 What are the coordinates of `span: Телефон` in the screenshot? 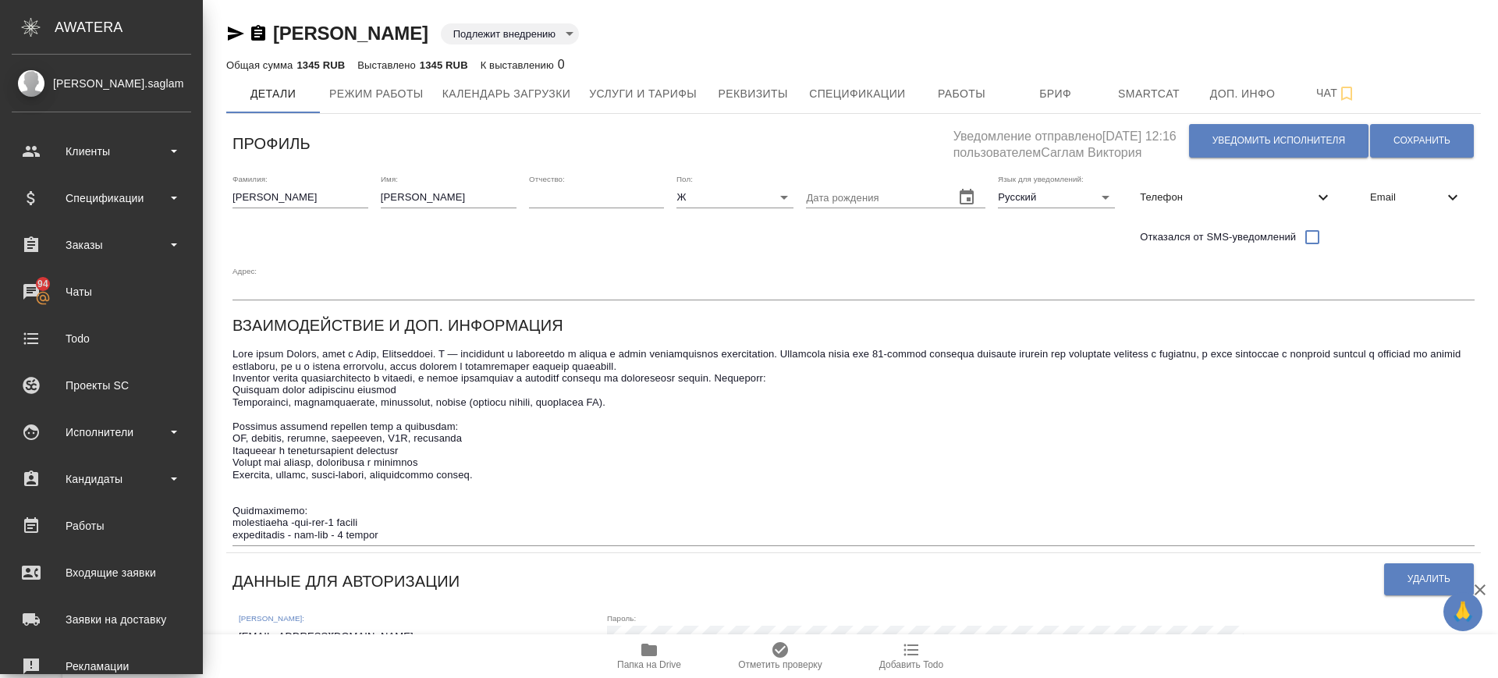 It's located at (1227, 197).